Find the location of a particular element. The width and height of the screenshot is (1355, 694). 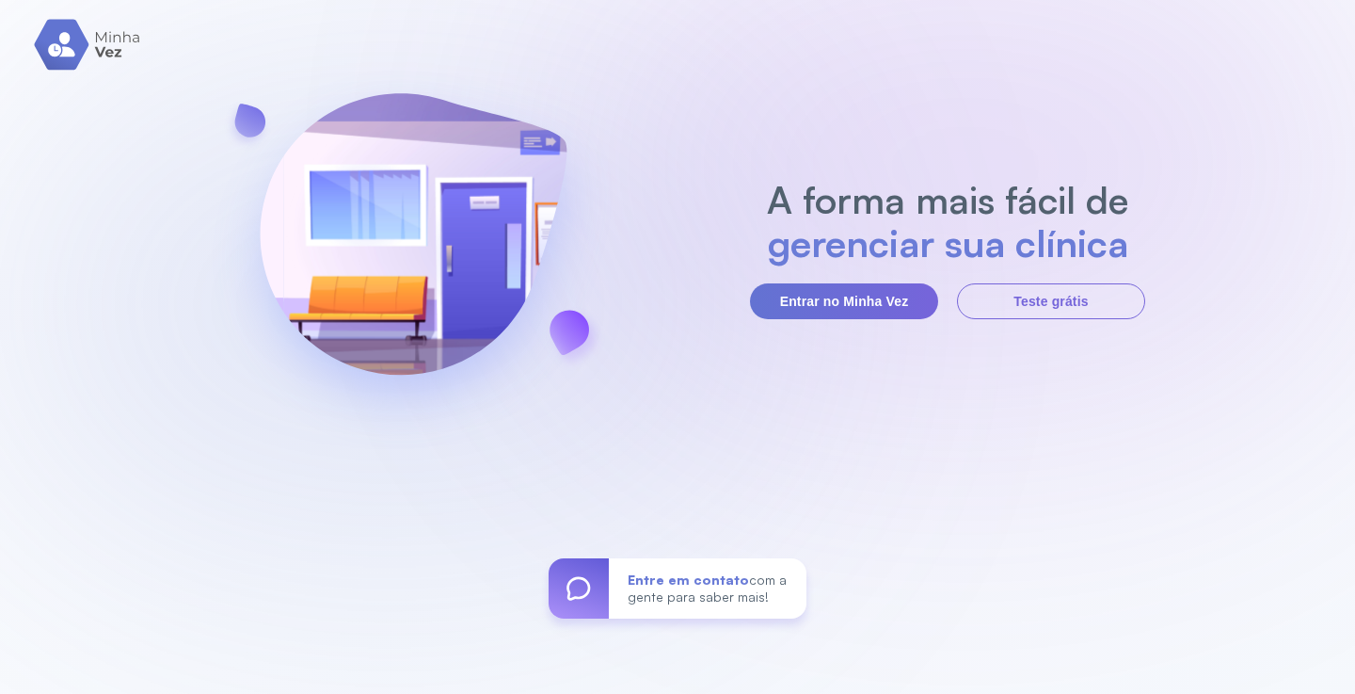

button: Teste grátis is located at coordinates (1051, 301).